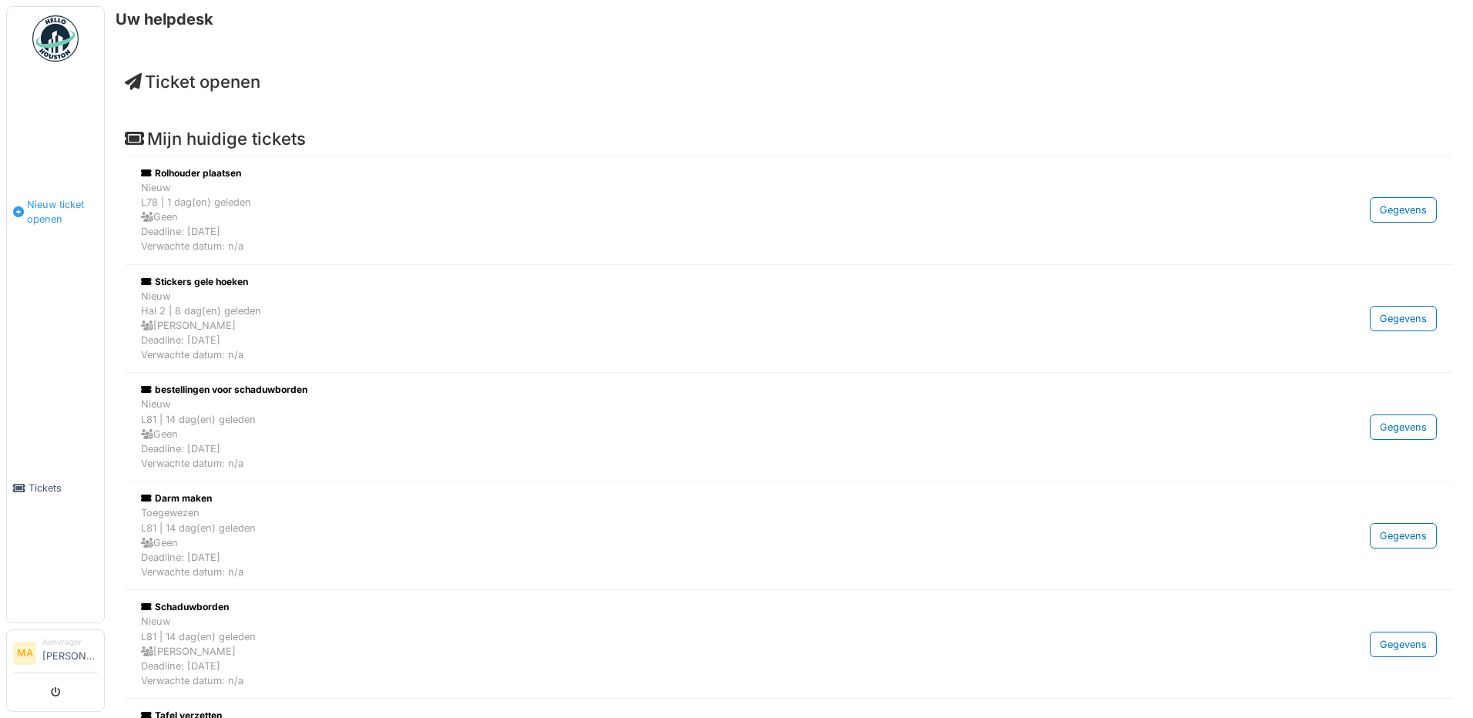 This screenshot has height=718, width=1473. I want to click on img: Badge_color-CXgf-gQk.svg, so click(55, 39).